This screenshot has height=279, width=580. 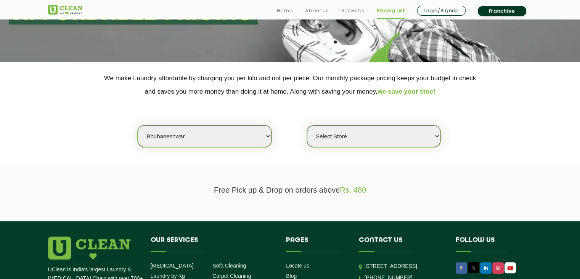 What do you see at coordinates (441, 11) in the screenshot?
I see `a: Login/Signup` at bounding box center [441, 11].